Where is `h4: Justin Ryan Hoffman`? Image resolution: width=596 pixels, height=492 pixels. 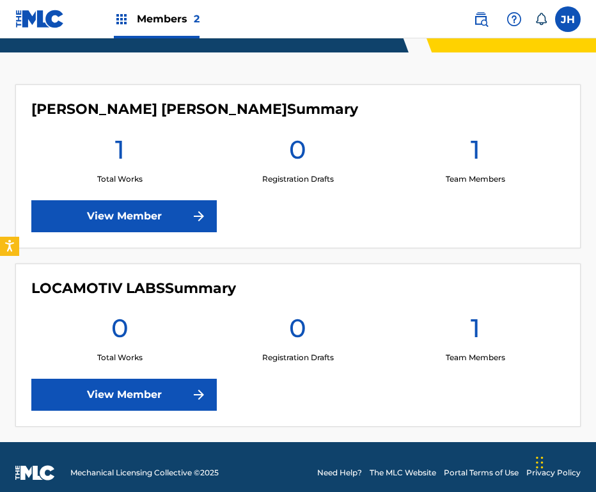 h4: Justin Ryan Hoffman is located at coordinates (194, 109).